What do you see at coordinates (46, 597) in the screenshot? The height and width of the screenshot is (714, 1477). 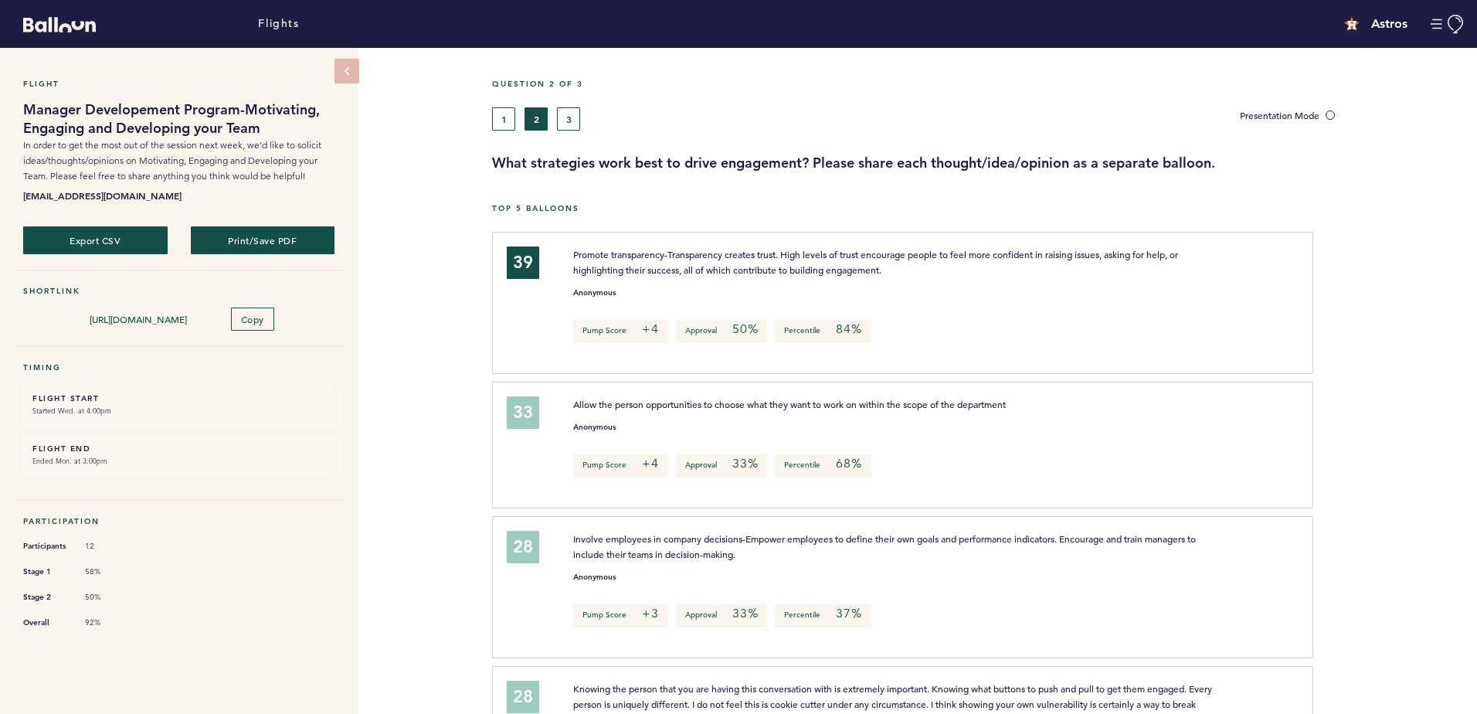 I see `span: Stage 2` at bounding box center [46, 597].